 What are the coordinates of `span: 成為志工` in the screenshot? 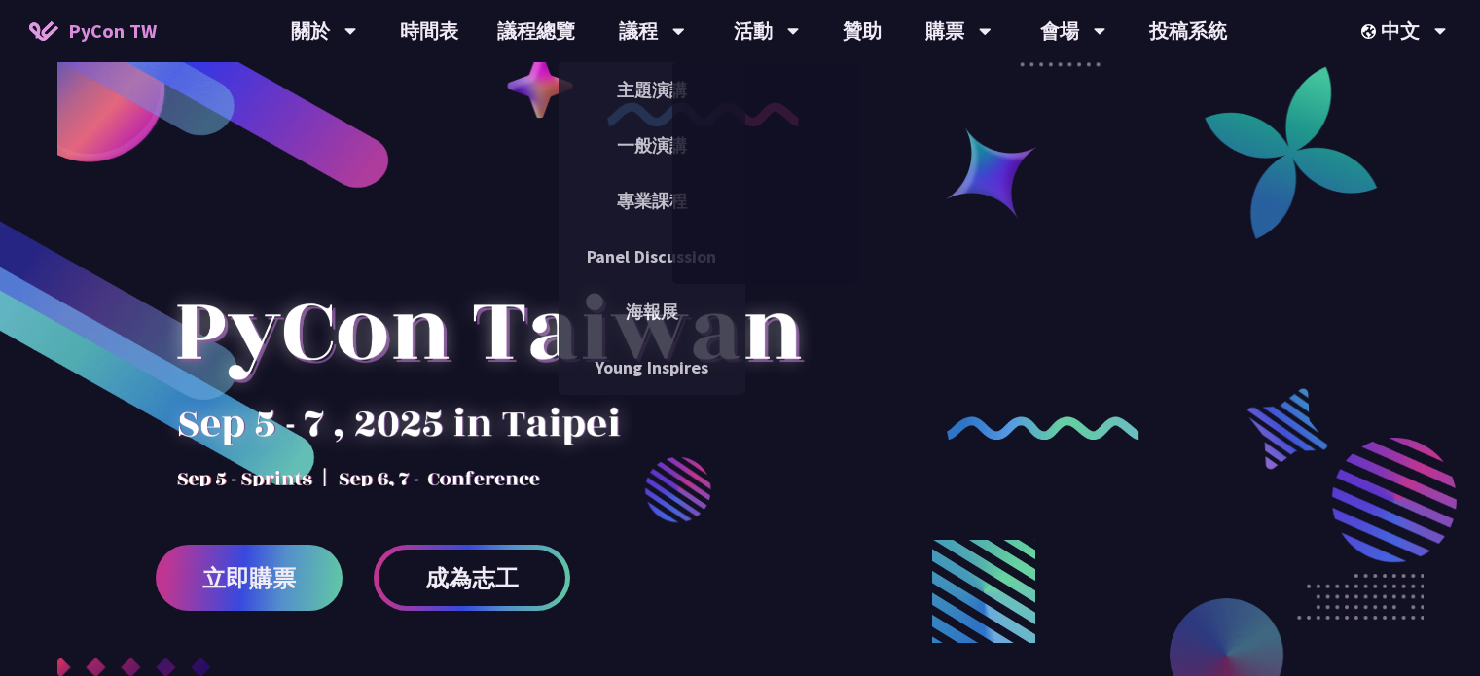 It's located at (472, 578).